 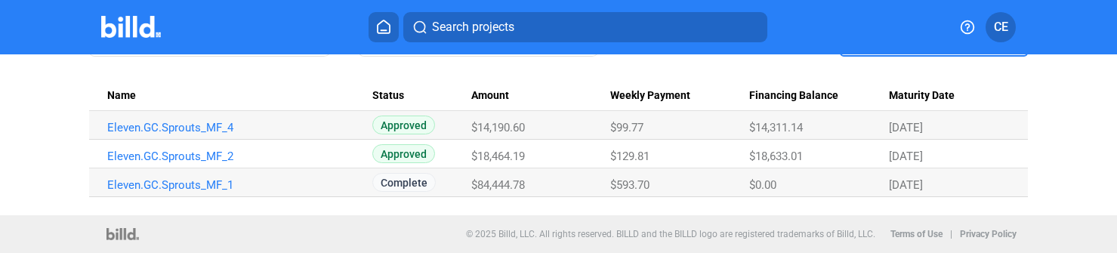 What do you see at coordinates (404, 182) in the screenshot?
I see `span: Complete` at bounding box center [404, 182].